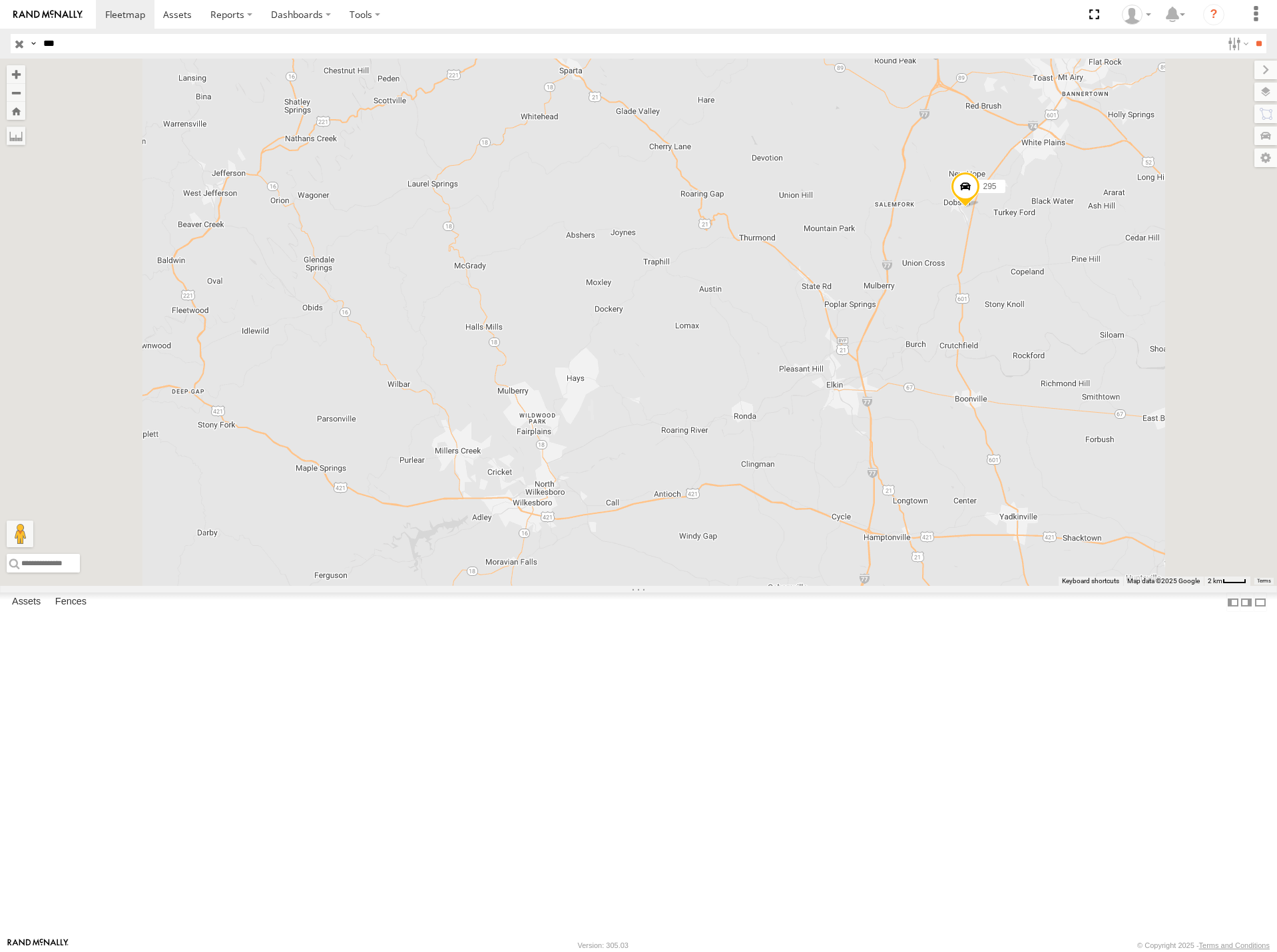 The image size is (1277, 952). I want to click on div: Version: 305.03, so click(604, 945).